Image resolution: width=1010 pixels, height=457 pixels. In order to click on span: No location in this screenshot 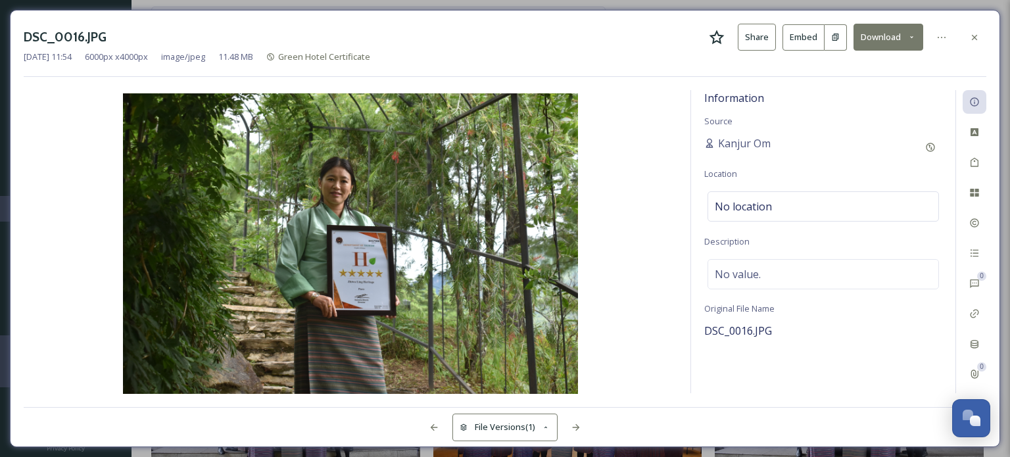, I will do `click(743, 207)`.